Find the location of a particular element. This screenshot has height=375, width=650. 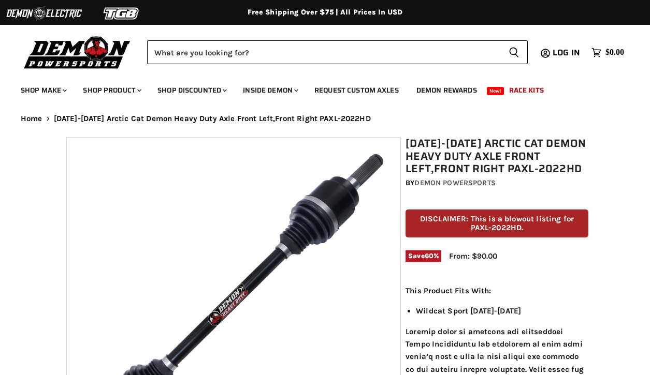

a: Log in is located at coordinates (567, 53).